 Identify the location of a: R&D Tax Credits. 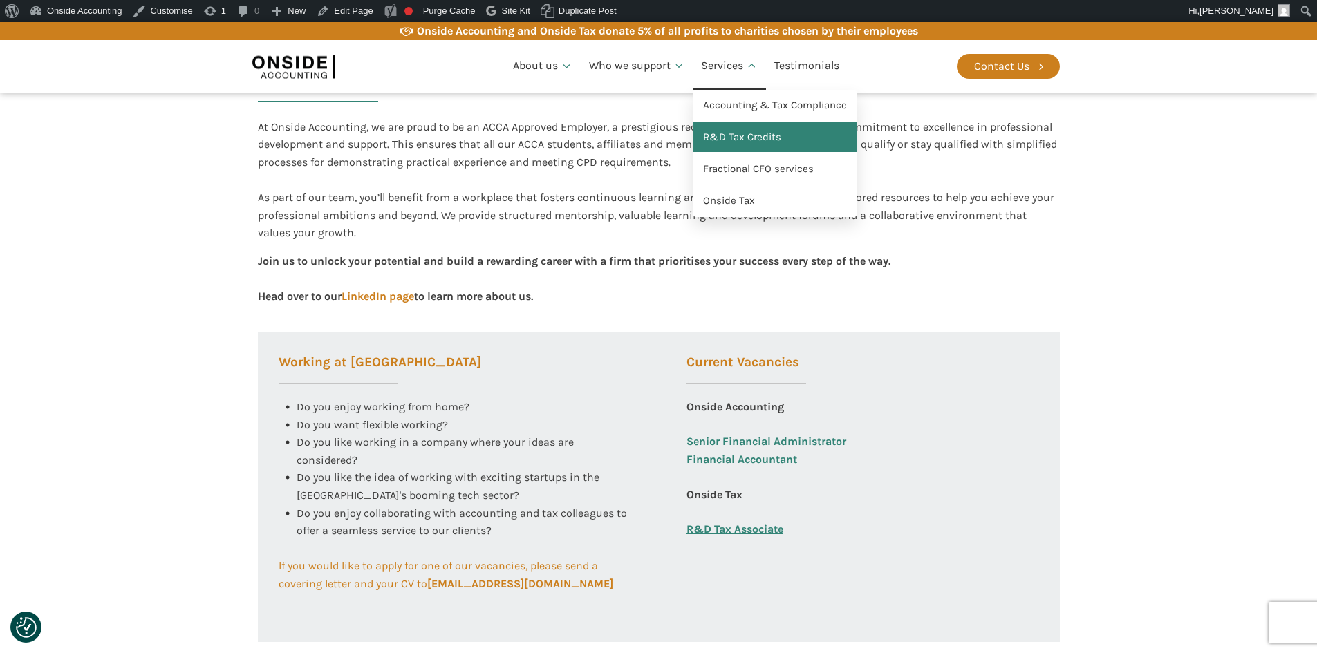
(775, 138).